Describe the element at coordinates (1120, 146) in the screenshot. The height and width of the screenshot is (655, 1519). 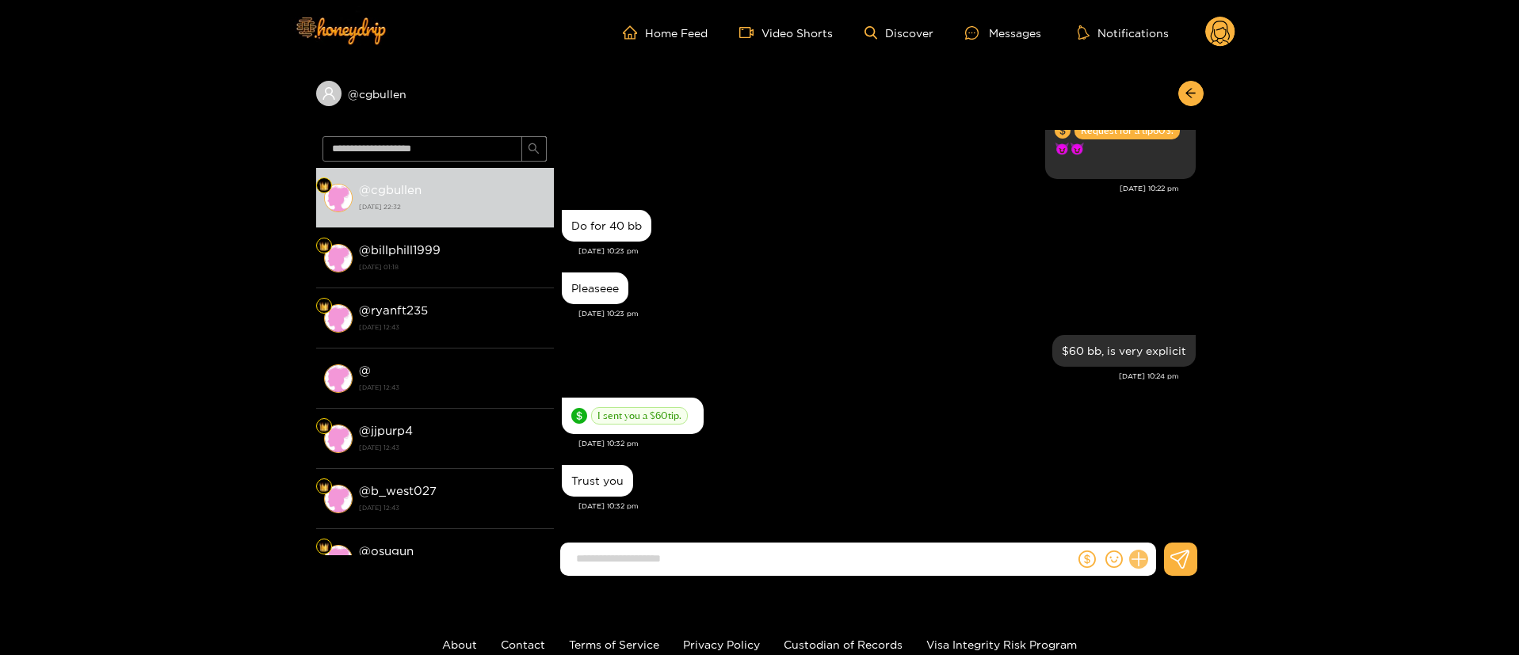
I see `div: Aug. 28, 10:22 pm` at that location.